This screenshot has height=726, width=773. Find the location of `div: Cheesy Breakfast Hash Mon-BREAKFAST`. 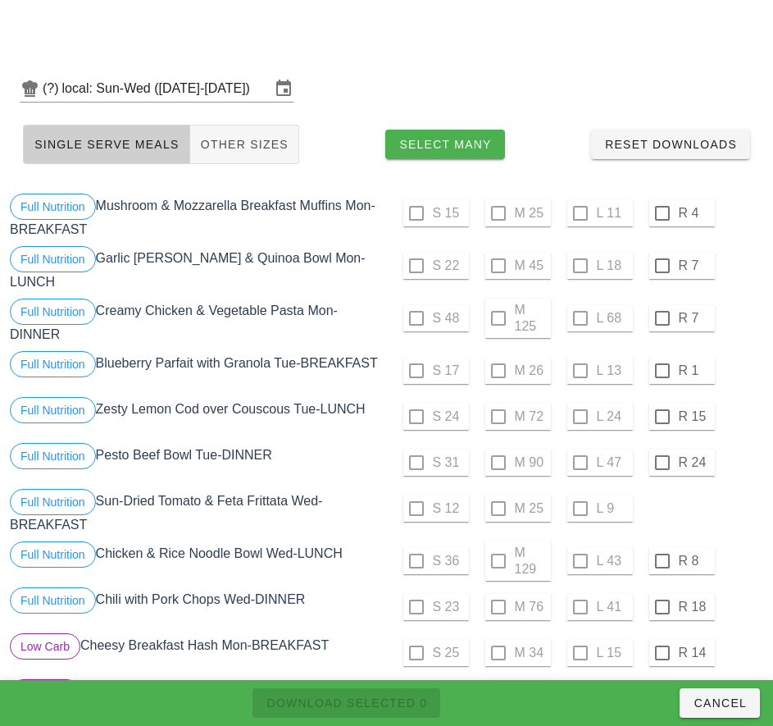

div: Cheesy Breakfast Hash Mon-BREAKFAST is located at coordinates (197, 653).